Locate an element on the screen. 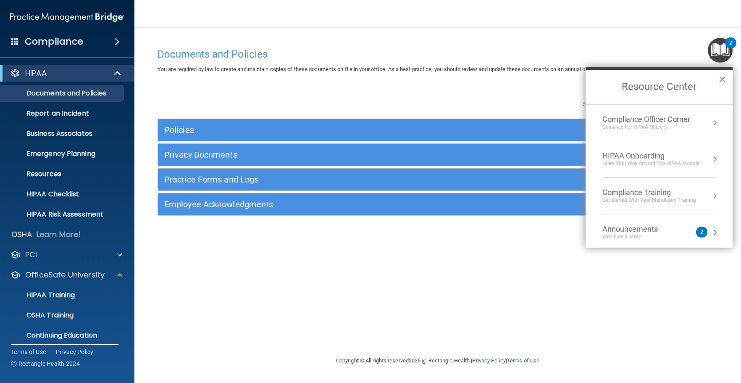  div: Copyright © All rights reserved 2025 @ Rectangle Health | | is located at coordinates (438, 360).